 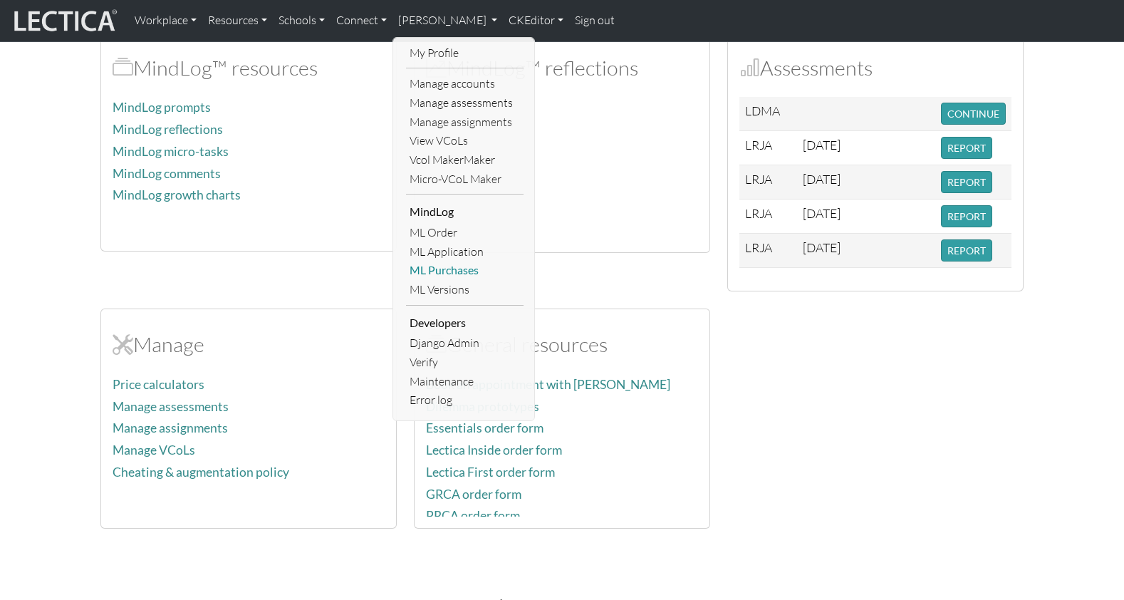 I want to click on a: Lectica Inside order form, so click(x=494, y=449).